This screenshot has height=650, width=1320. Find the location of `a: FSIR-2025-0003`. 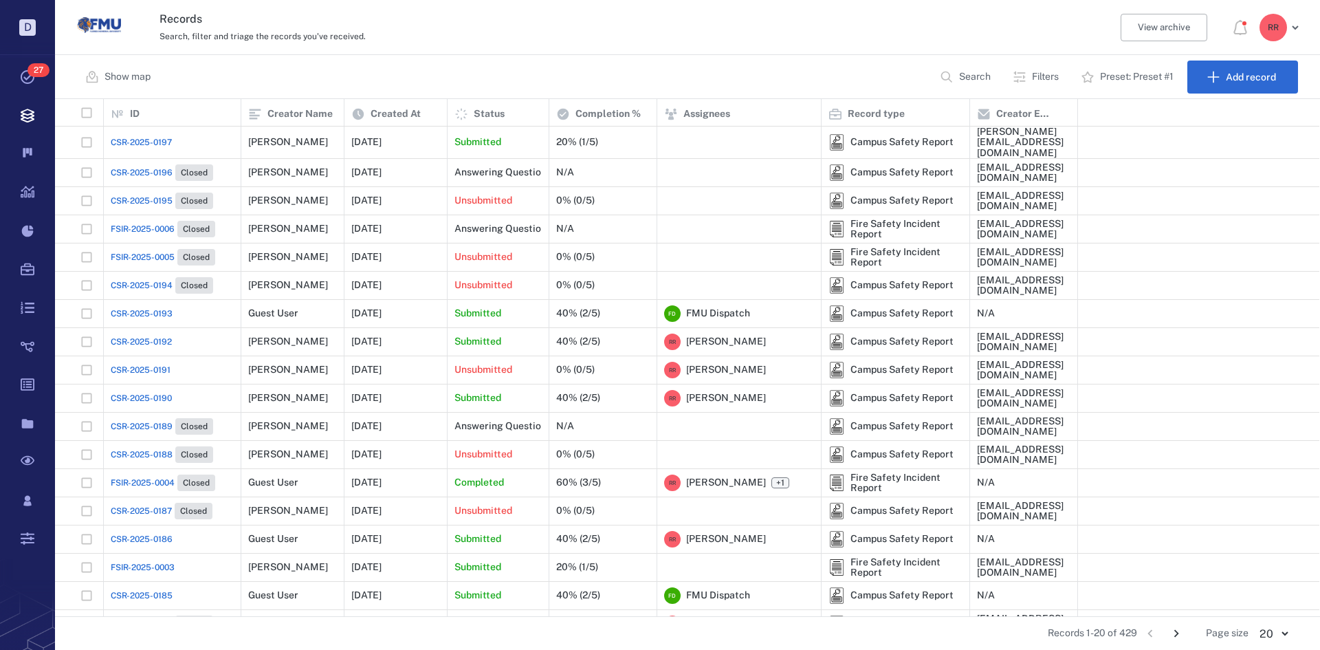

a: FSIR-2025-0003 is located at coordinates (142, 567).